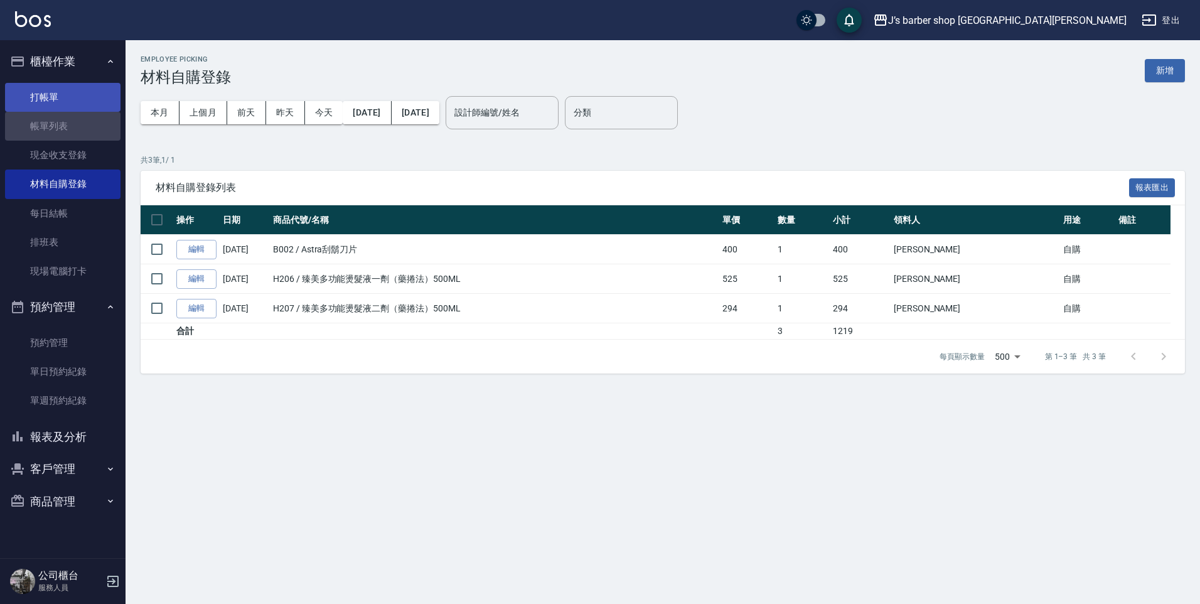 The width and height of the screenshot is (1200, 604). Describe the element at coordinates (802, 331) in the screenshot. I see `td: 3` at that location.